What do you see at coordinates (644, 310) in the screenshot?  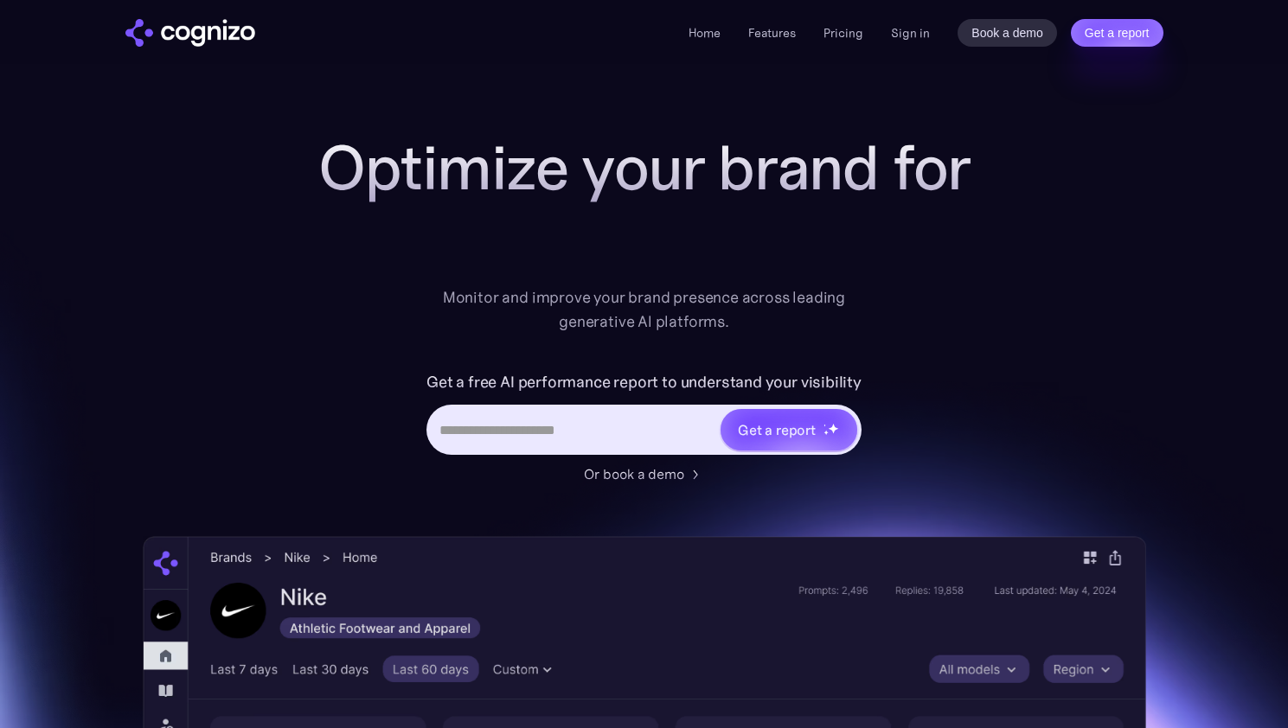 I see `div: Monitor and improve your brand presence across leading generative AI platforms.` at bounding box center [644, 310].